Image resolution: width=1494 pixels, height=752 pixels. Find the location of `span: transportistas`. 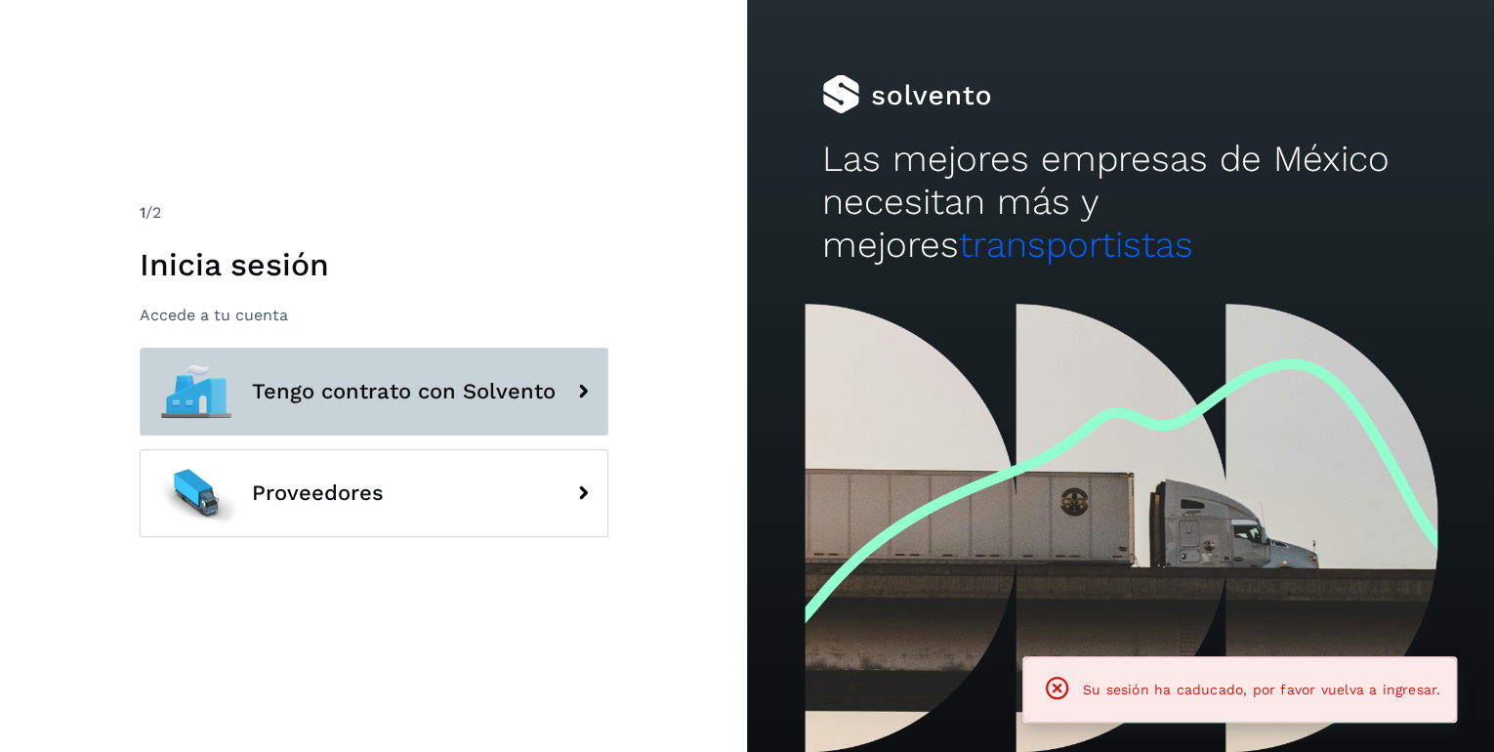

span: transportistas is located at coordinates (1076, 244).